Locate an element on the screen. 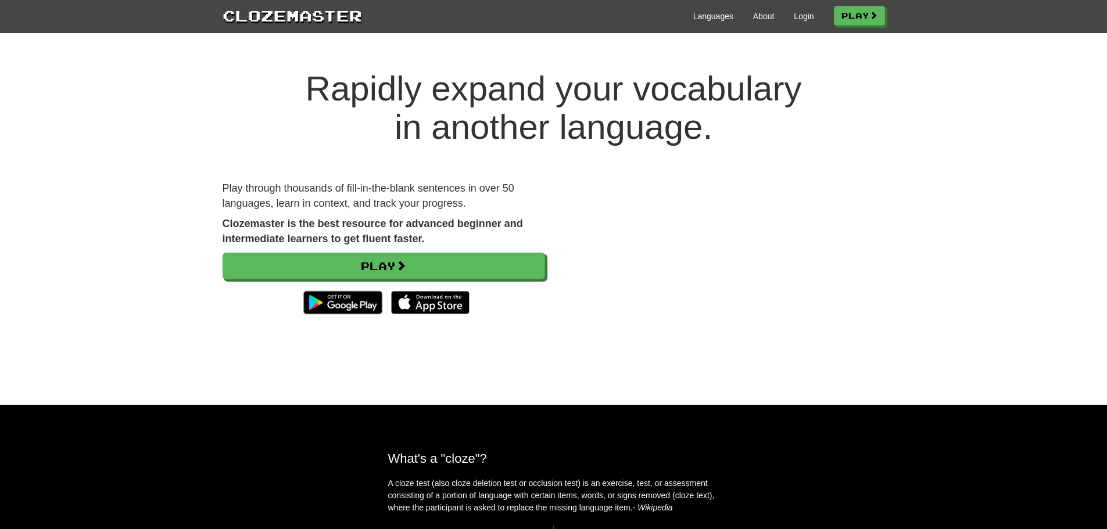 Image resolution: width=1107 pixels, height=529 pixels. p: Play through thousands of fill-in-the-blank sentences in over 50 languages, learn in context, and... is located at coordinates (383, 196).